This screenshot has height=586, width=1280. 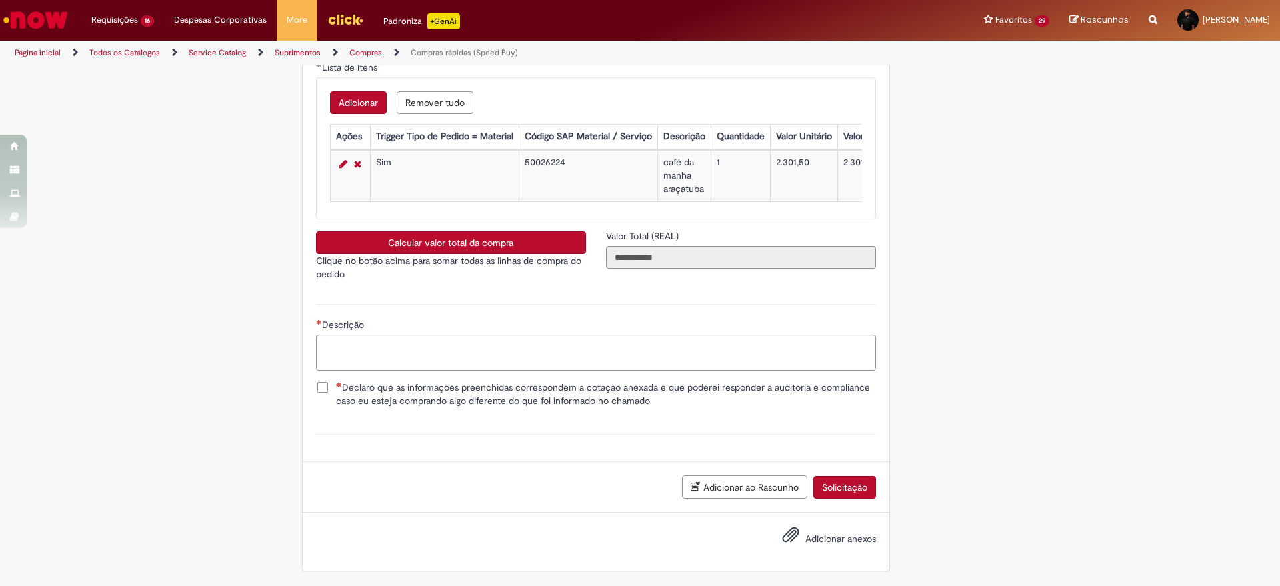 What do you see at coordinates (125, 53) in the screenshot?
I see `a: Todos os Catálogos` at bounding box center [125, 53].